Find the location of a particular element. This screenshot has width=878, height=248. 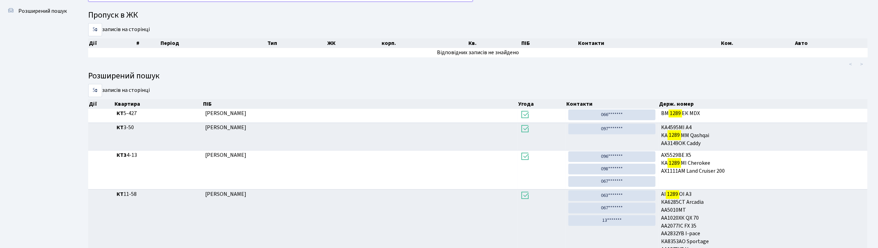

th: корп. is located at coordinates (424, 43).